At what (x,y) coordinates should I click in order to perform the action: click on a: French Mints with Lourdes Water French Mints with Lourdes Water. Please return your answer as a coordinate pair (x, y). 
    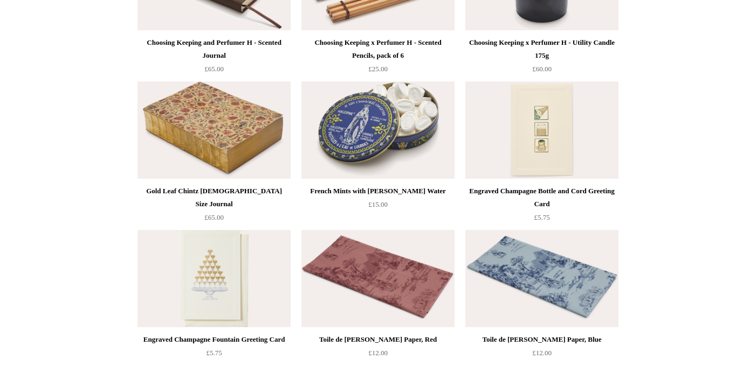
    Looking at the image, I should click on (378, 130).